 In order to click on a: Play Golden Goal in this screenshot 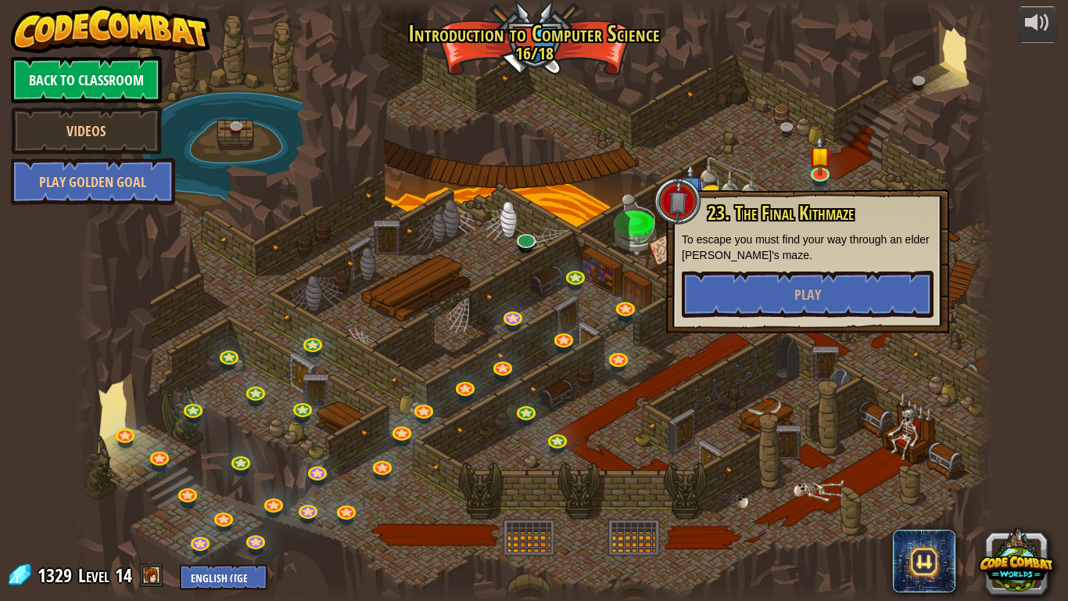, I will do `click(93, 181)`.